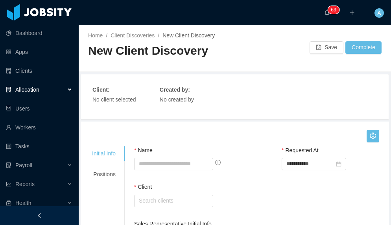 Image resolution: width=391 pixels, height=225 pixels. I want to click on a: icon: robotUsers, so click(39, 109).